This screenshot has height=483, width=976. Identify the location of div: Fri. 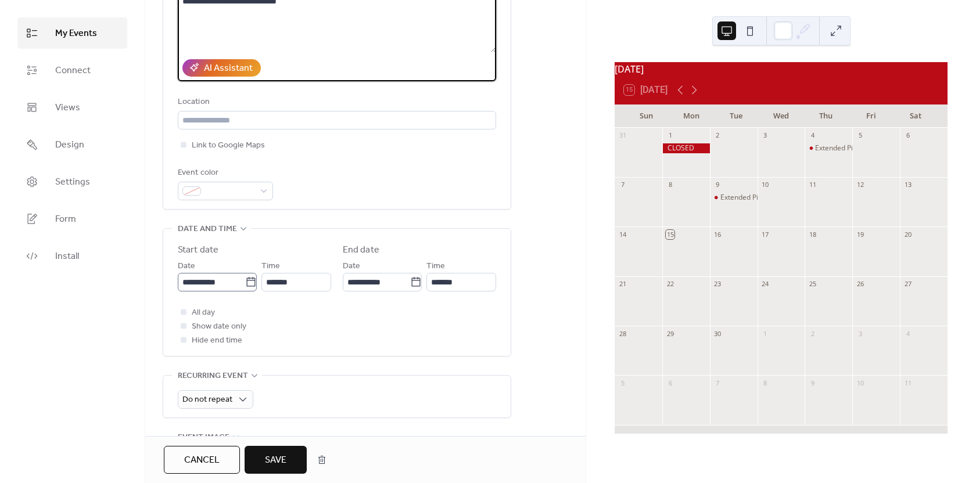
(870, 116).